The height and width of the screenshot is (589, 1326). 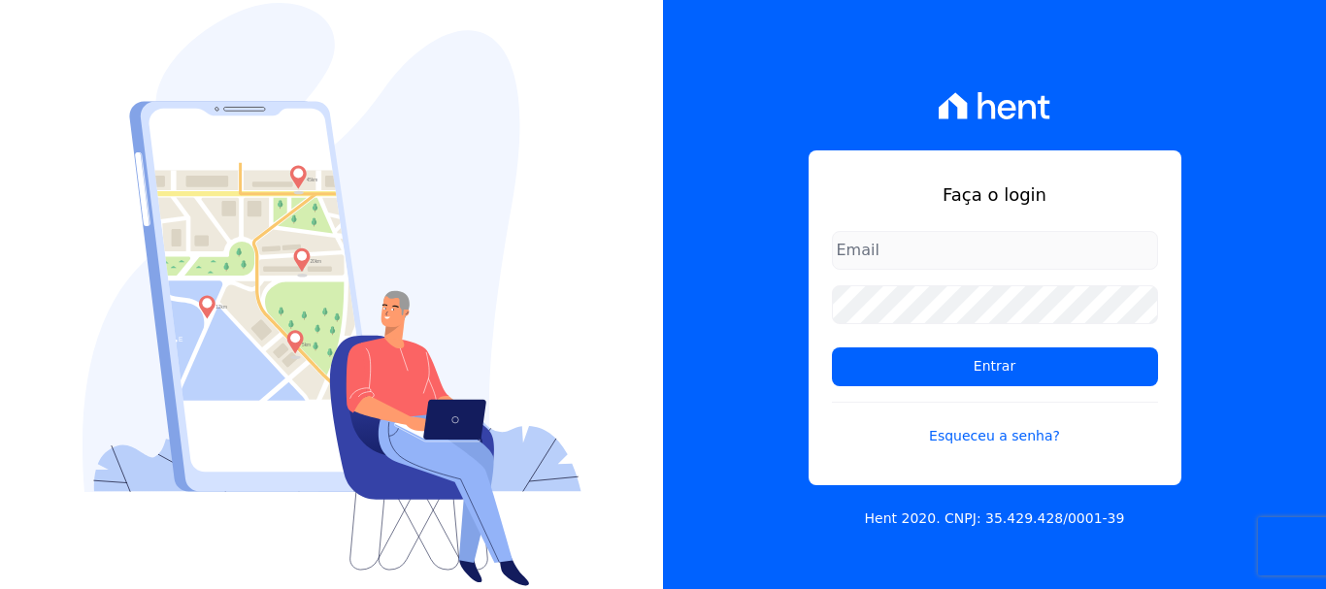 I want to click on img: Login, so click(x=332, y=294).